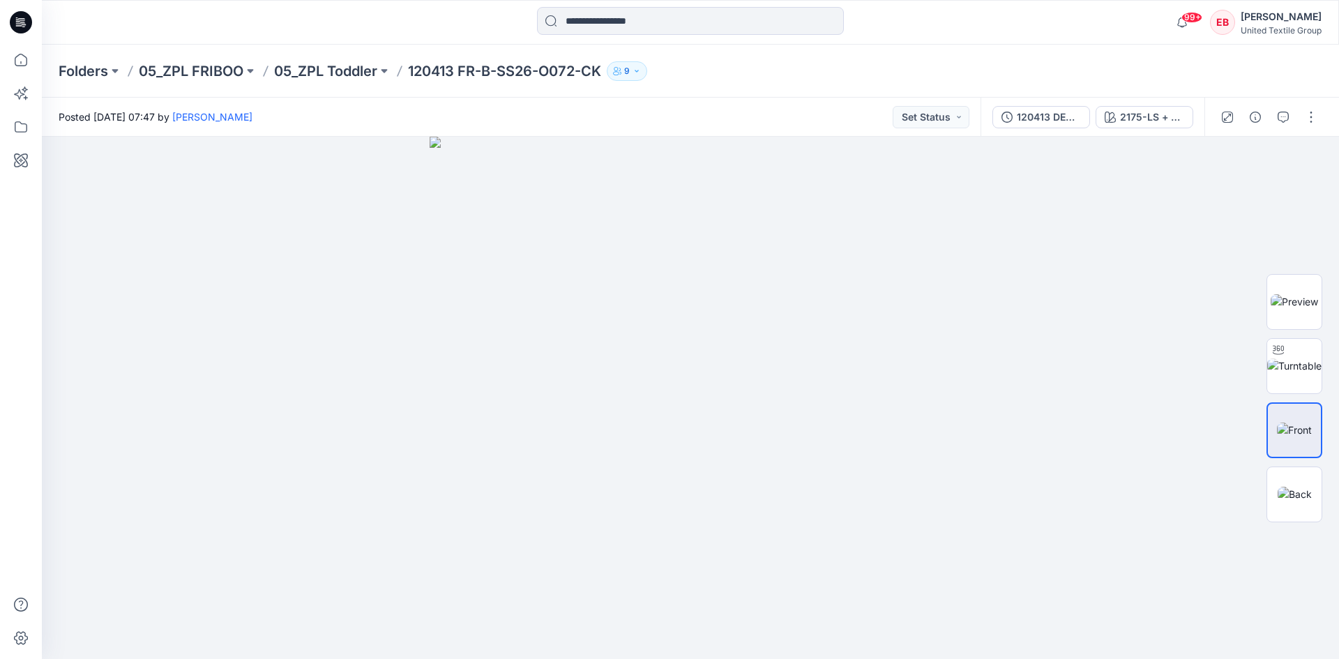  I want to click on a: 05_ZPL Toddler, so click(326, 71).